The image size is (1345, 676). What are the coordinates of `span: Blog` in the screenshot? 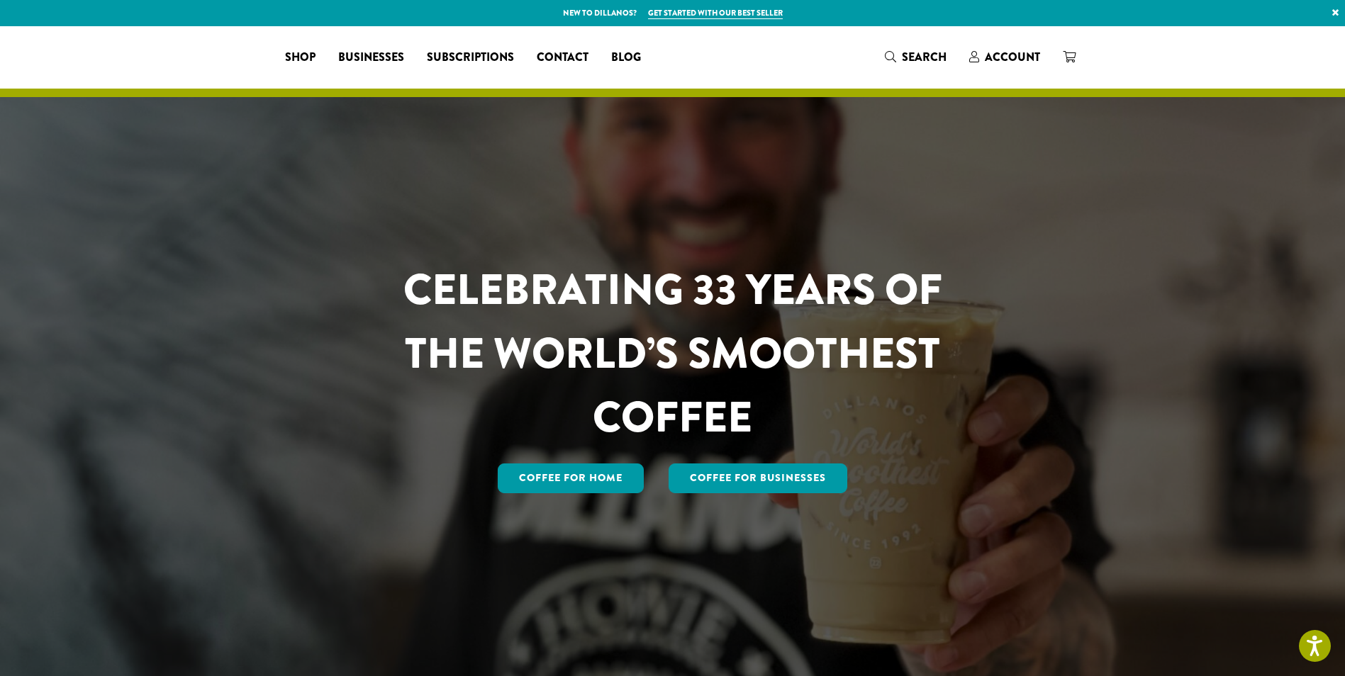 It's located at (626, 57).